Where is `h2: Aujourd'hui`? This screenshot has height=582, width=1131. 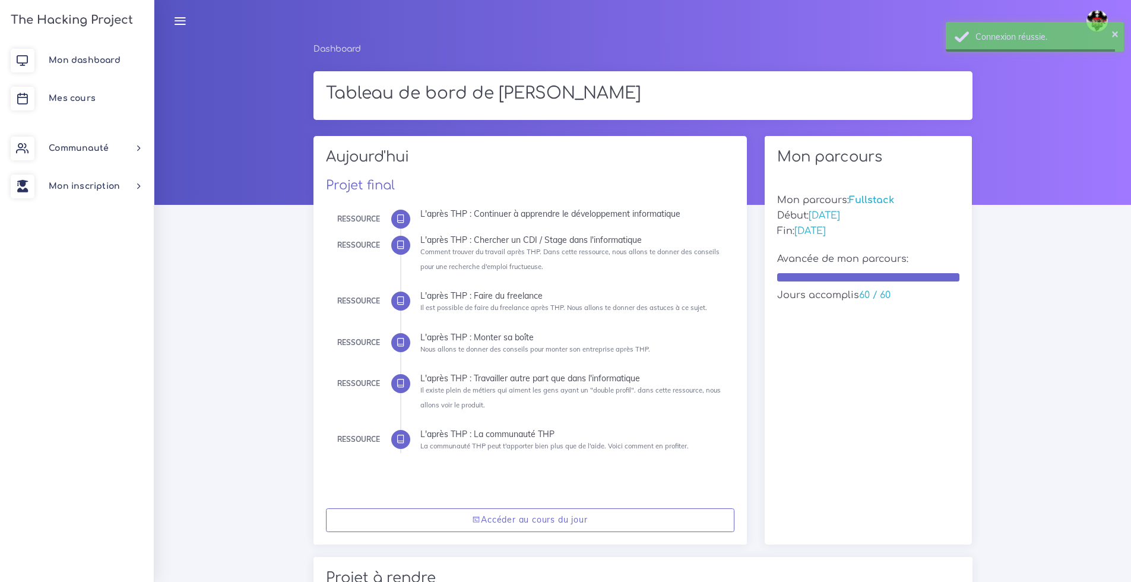 h2: Aujourd'hui is located at coordinates (530, 161).